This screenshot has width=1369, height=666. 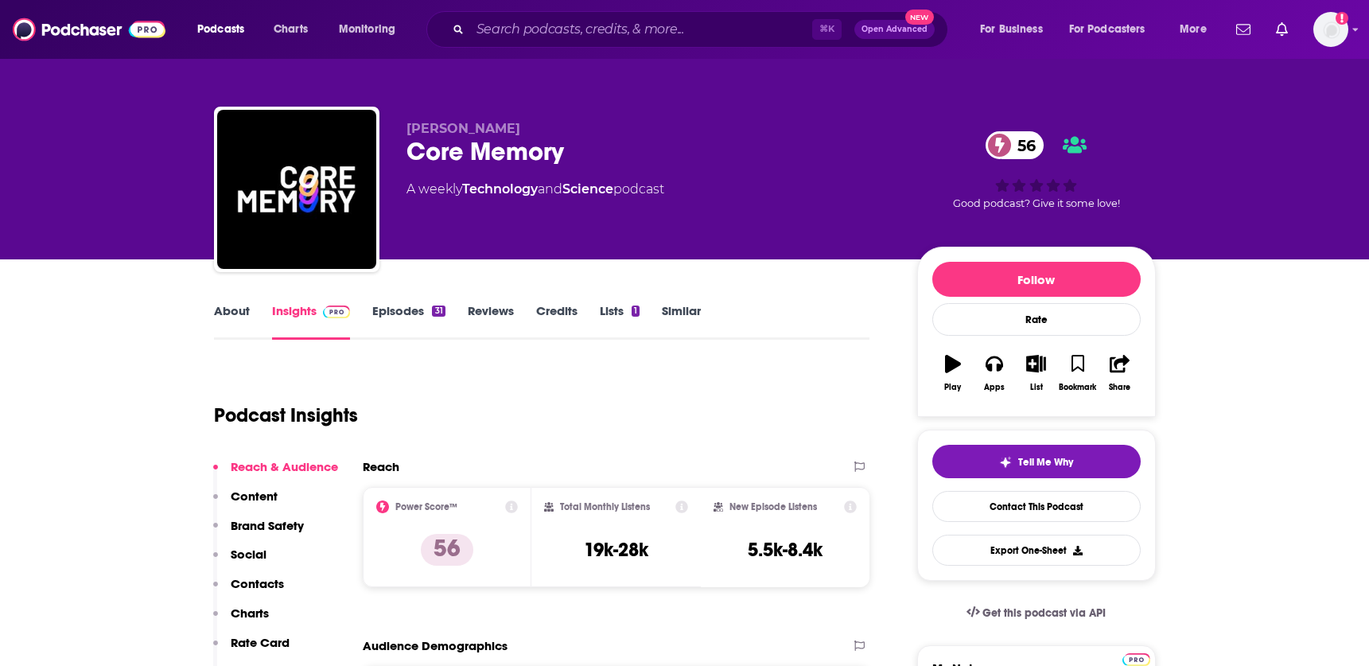 I want to click on a: Contact This Podcast, so click(x=1037, y=506).